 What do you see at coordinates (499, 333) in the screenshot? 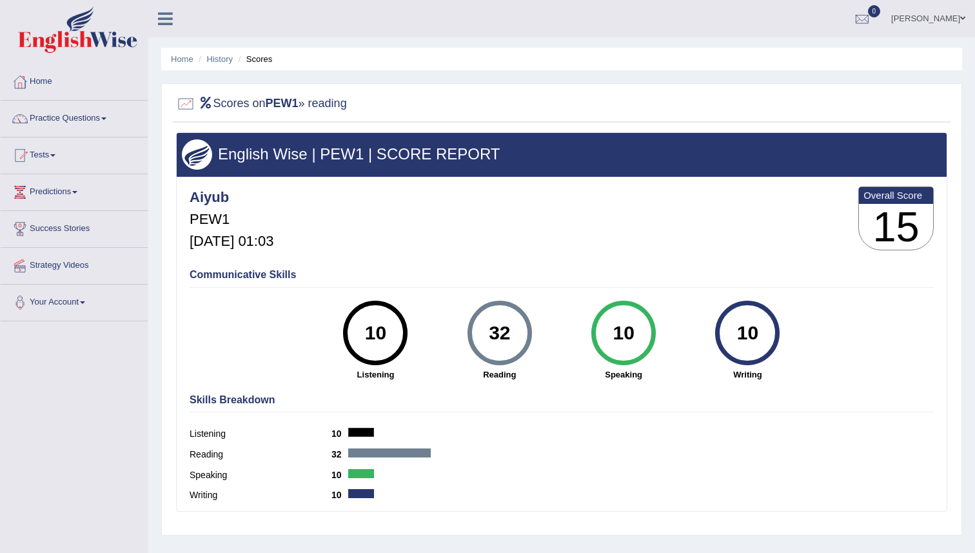
I see `div: 32` at bounding box center [499, 333].